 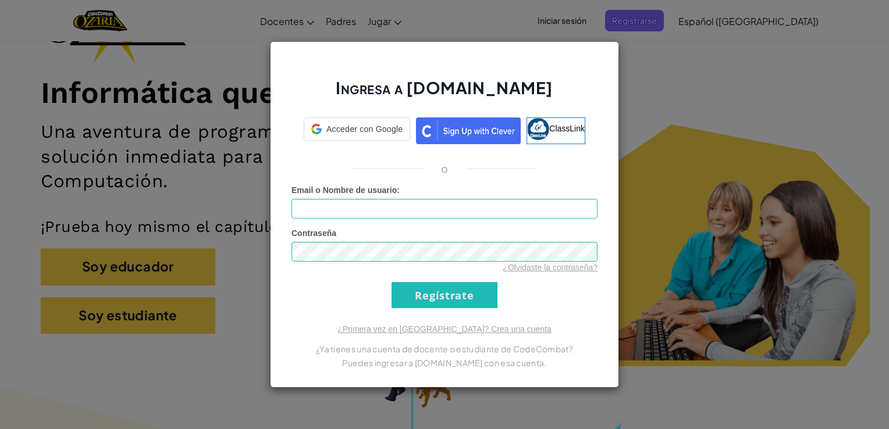 What do you see at coordinates (538, 129) in the screenshot?
I see `img: classlink-logo-small.png` at bounding box center [538, 129].